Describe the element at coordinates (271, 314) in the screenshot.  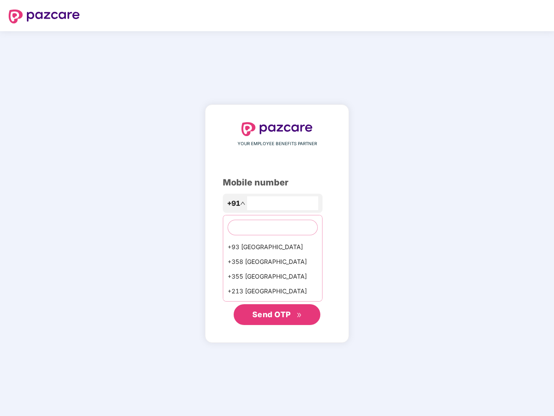
I see `span: Send OTP` at that location.